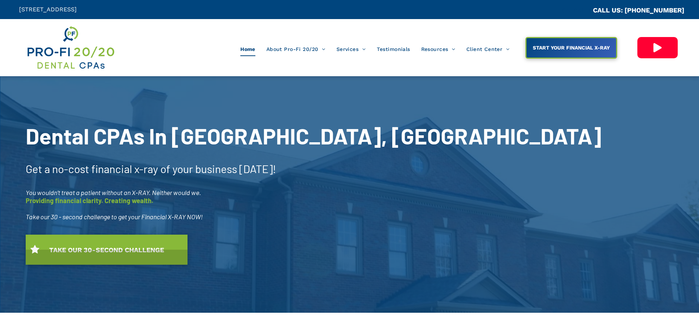 This screenshot has height=334, width=699. What do you see at coordinates (38, 169) in the screenshot?
I see `span: Get a` at bounding box center [38, 169].